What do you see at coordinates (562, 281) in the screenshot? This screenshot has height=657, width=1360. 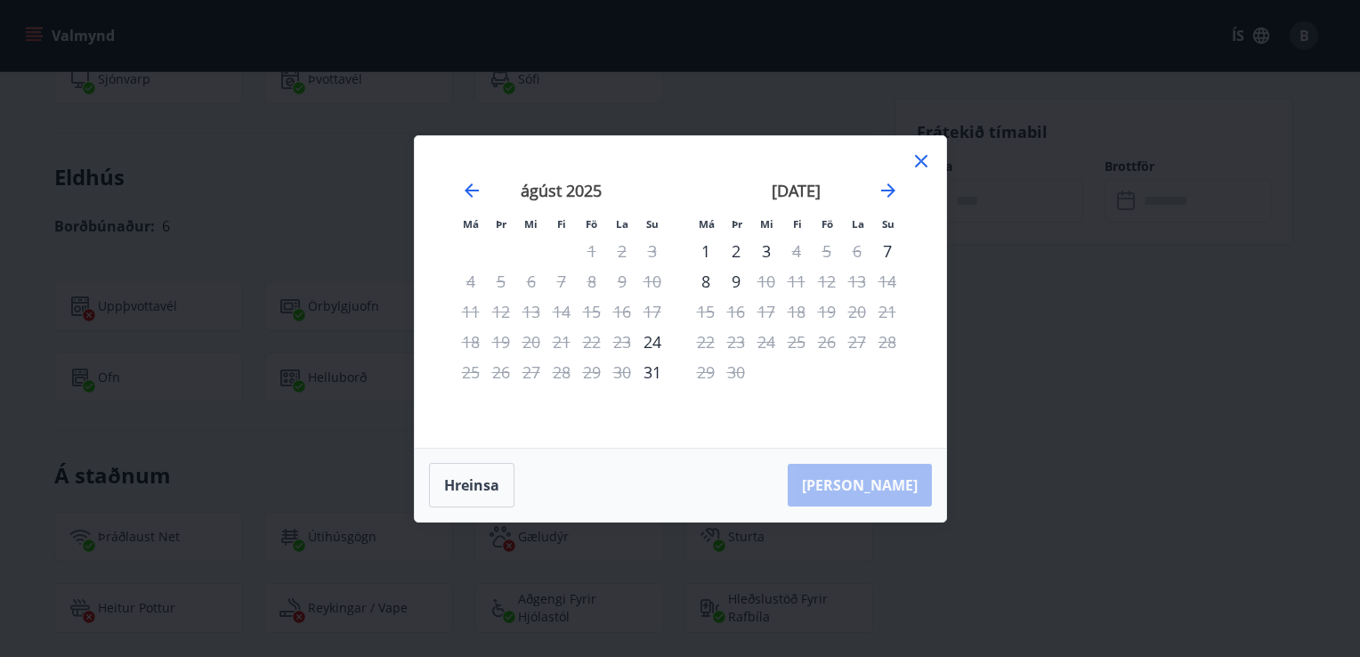 I see `td: Not available. fimmtudagur, 7. ágúst 2025` at bounding box center [562, 281].